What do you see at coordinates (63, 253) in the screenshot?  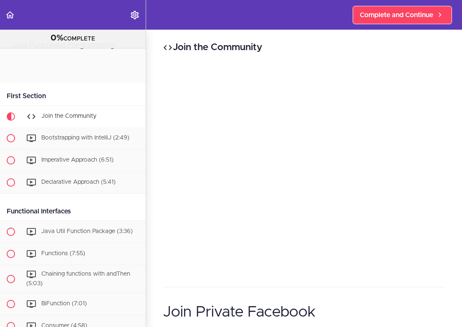 I see `span: Functions (7:55)` at bounding box center [63, 253].